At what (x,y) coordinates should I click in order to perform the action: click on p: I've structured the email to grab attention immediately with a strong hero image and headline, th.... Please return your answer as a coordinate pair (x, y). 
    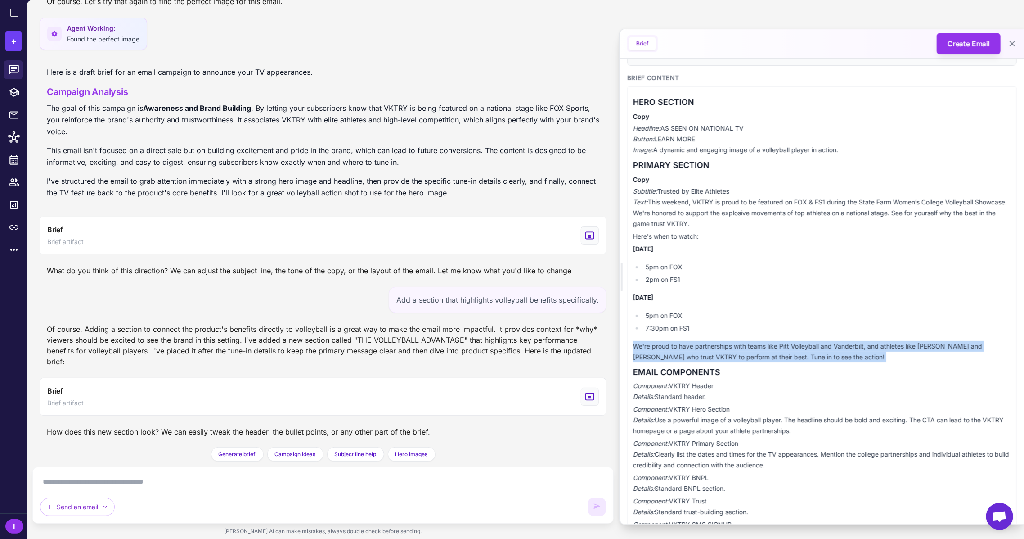
    Looking at the image, I should click on (323, 187).